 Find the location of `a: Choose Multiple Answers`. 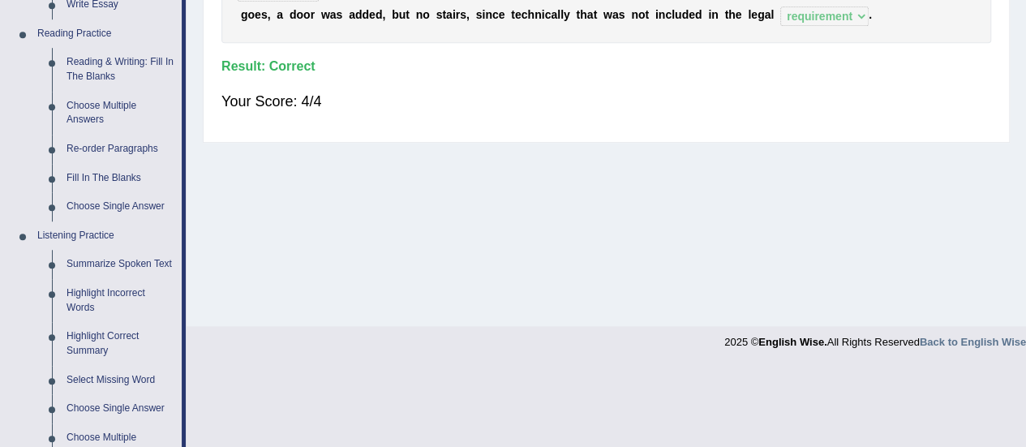

a: Choose Multiple Answers is located at coordinates (120, 113).